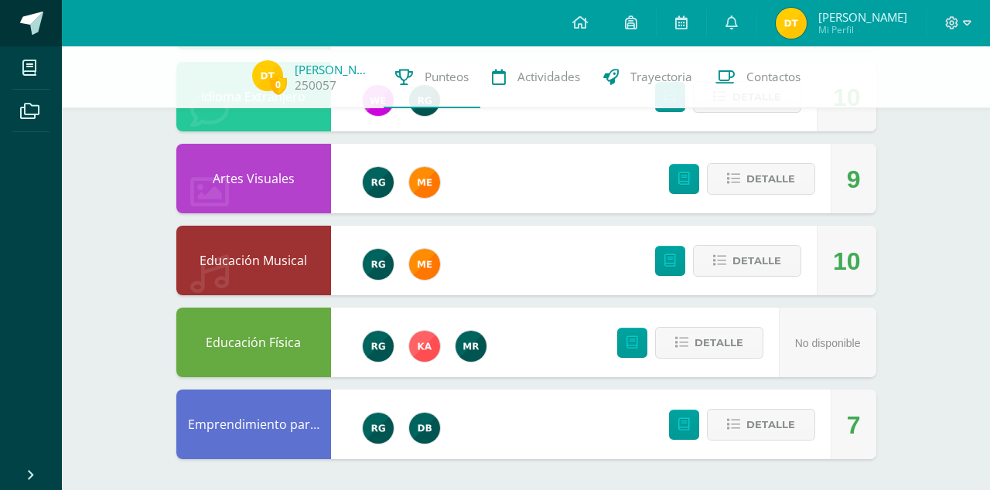 This screenshot has width=990, height=490. Describe the element at coordinates (773, 77) in the screenshot. I see `span: Contactos` at that location.